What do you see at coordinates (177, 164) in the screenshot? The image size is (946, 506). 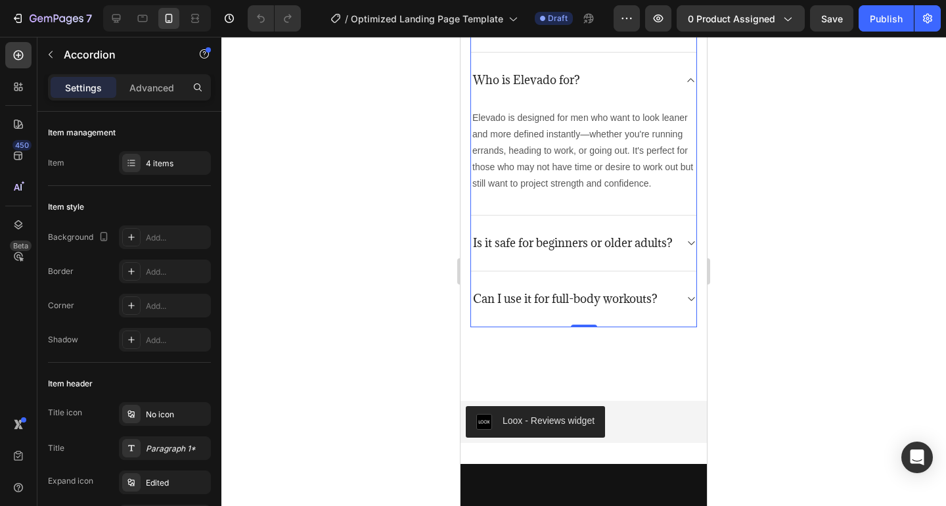 I see `div: 4 items` at bounding box center [177, 164].